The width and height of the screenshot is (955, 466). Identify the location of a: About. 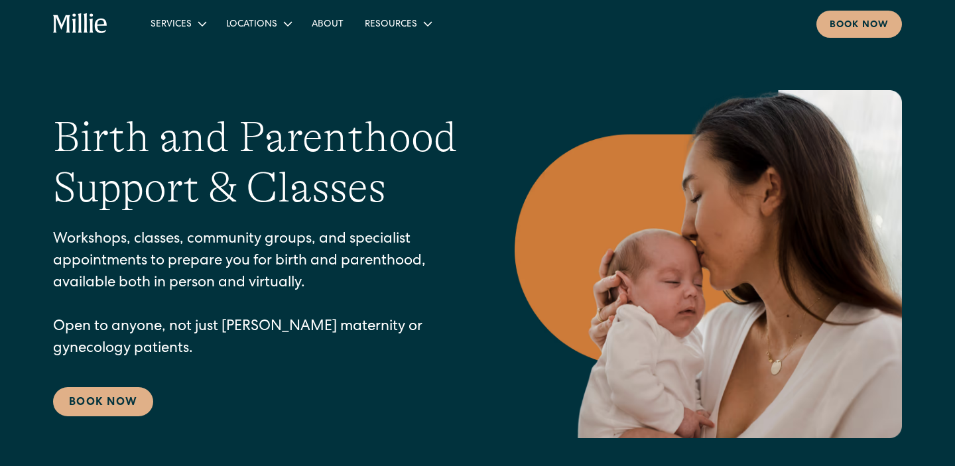
(328, 23).